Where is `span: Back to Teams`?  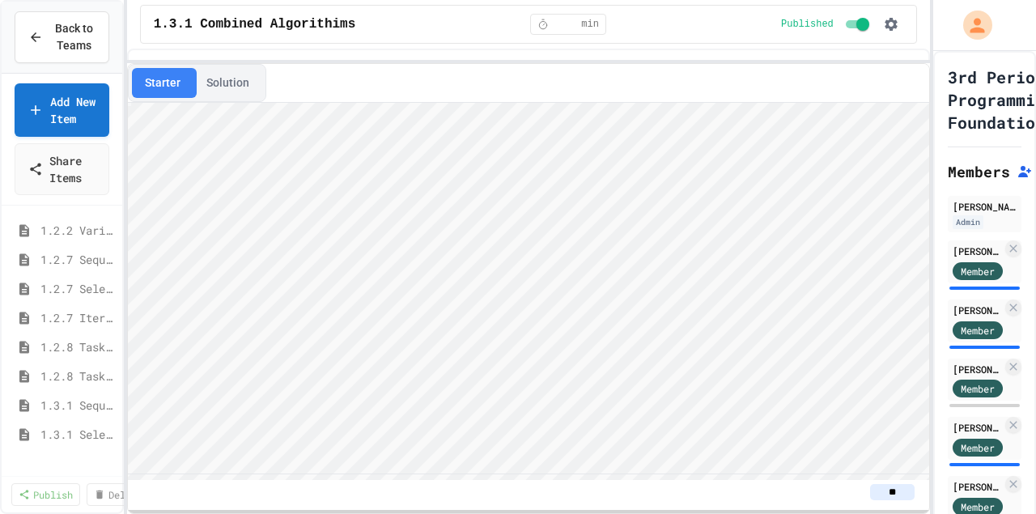
span: Back to Teams is located at coordinates (74, 37).